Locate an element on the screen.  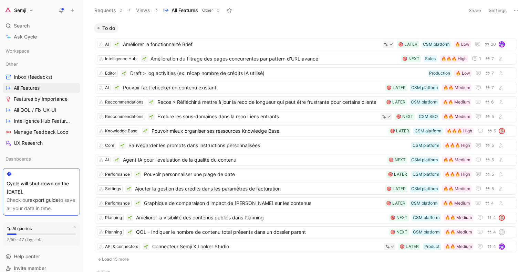
div: Product is located at coordinates (432, 247).